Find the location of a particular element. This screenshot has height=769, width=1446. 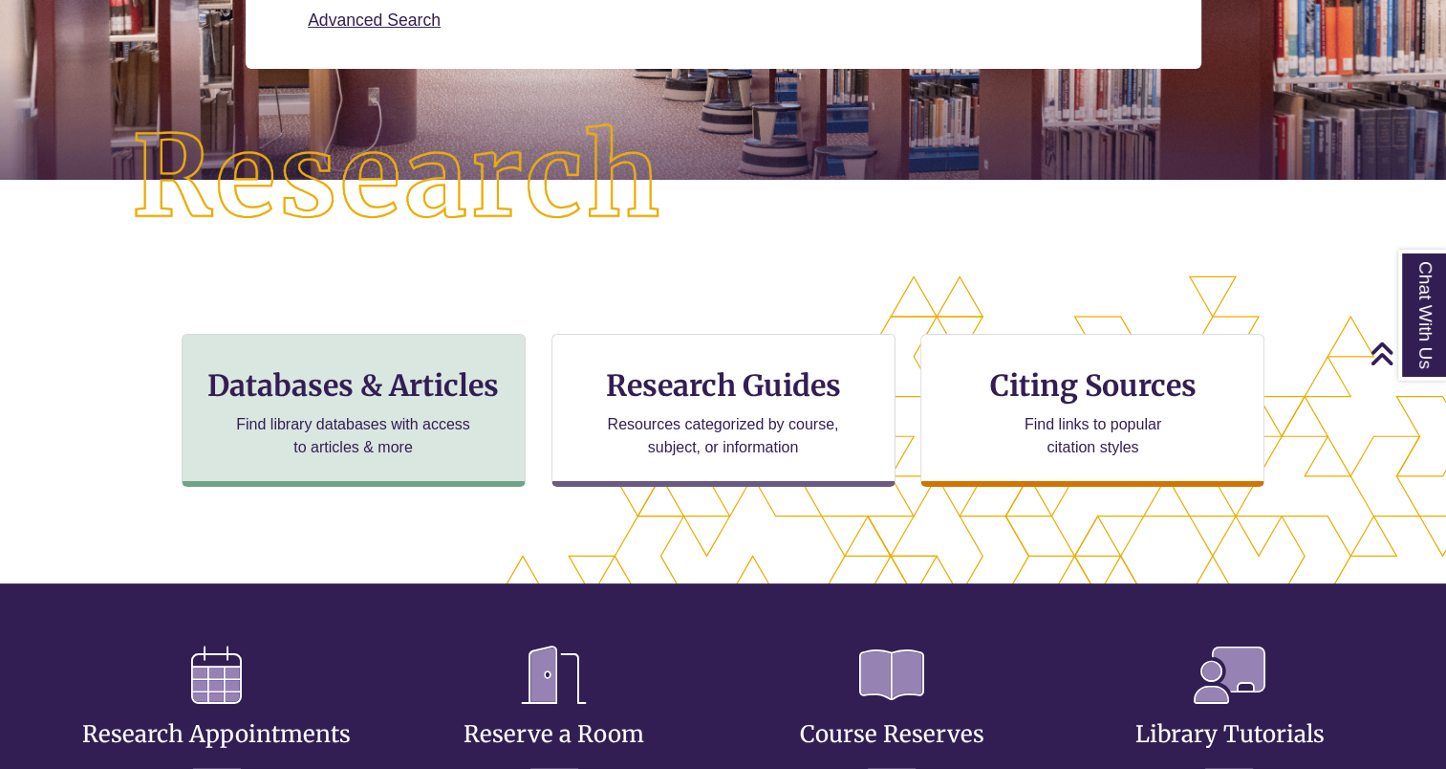

a: Advanced Search is located at coordinates (374, 20).